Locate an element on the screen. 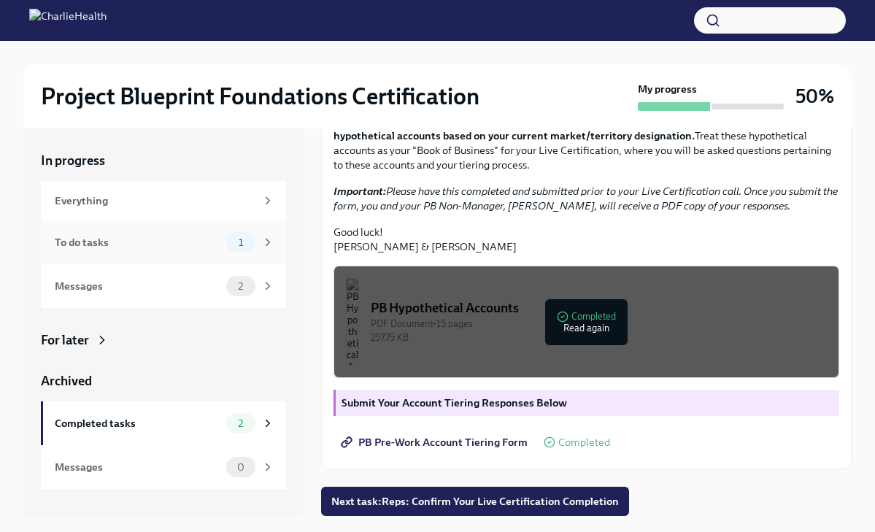 This screenshot has height=532, width=875. div: Archived is located at coordinates (164, 381).